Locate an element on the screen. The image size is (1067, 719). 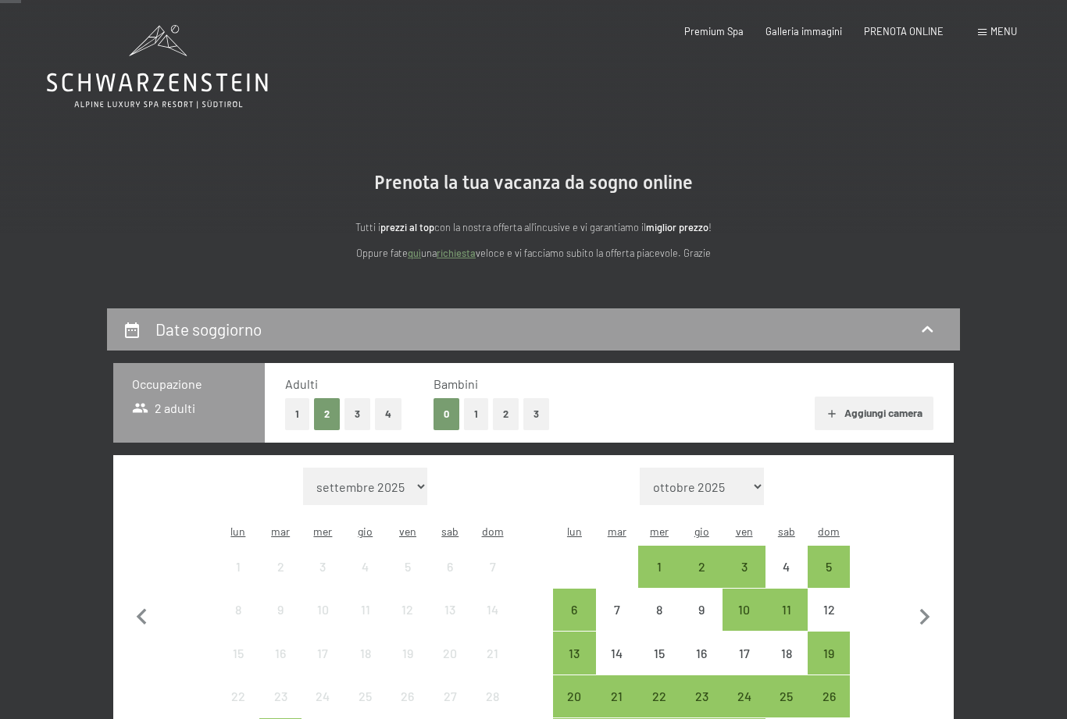
button: 2 is located at coordinates (326, 414).